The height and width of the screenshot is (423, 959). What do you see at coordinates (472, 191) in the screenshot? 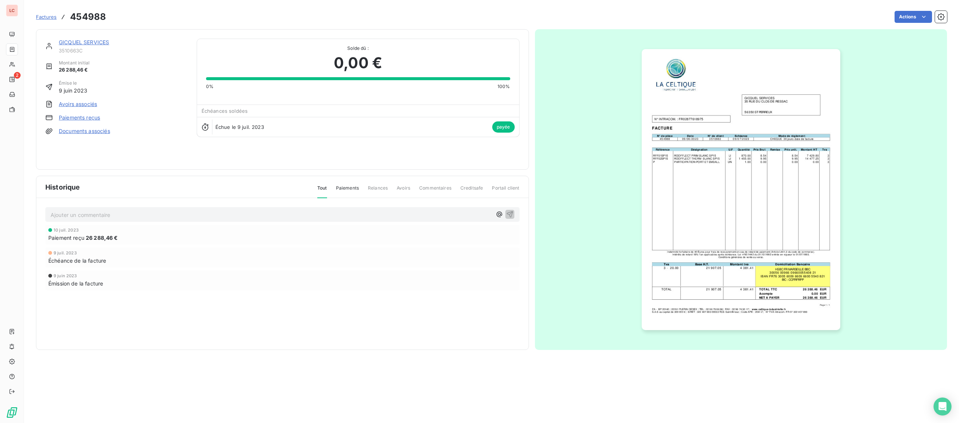
I see `span: Creditsafe` at bounding box center [472, 191].